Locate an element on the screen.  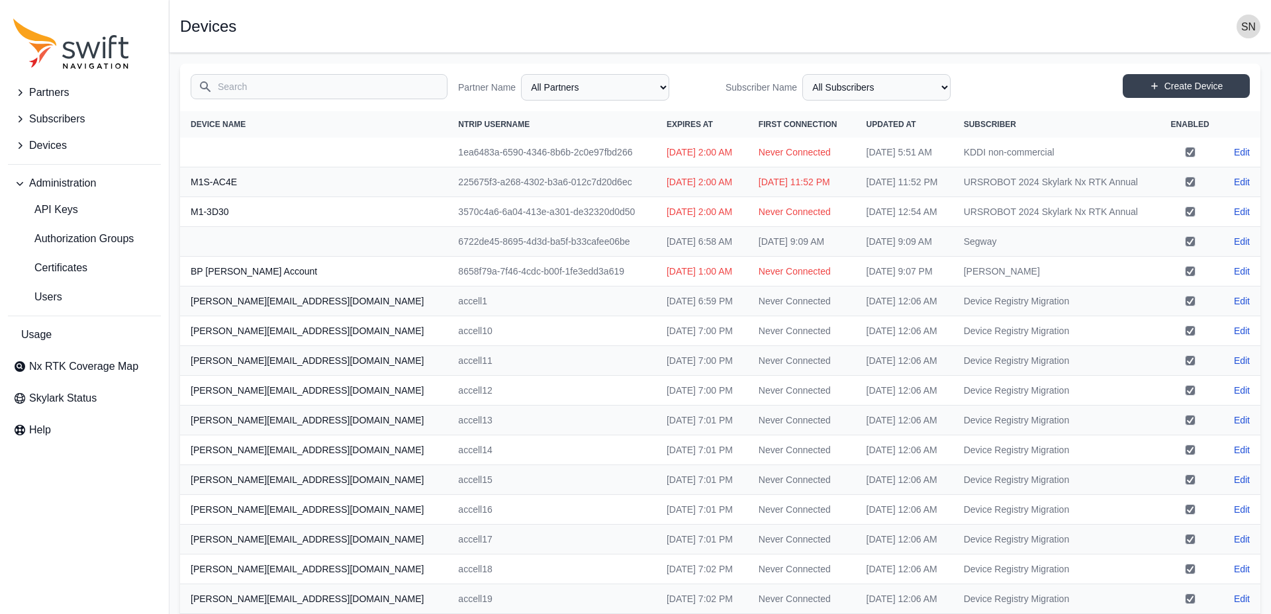
span: Nx RTK Coverage Map is located at coordinates (83, 367).